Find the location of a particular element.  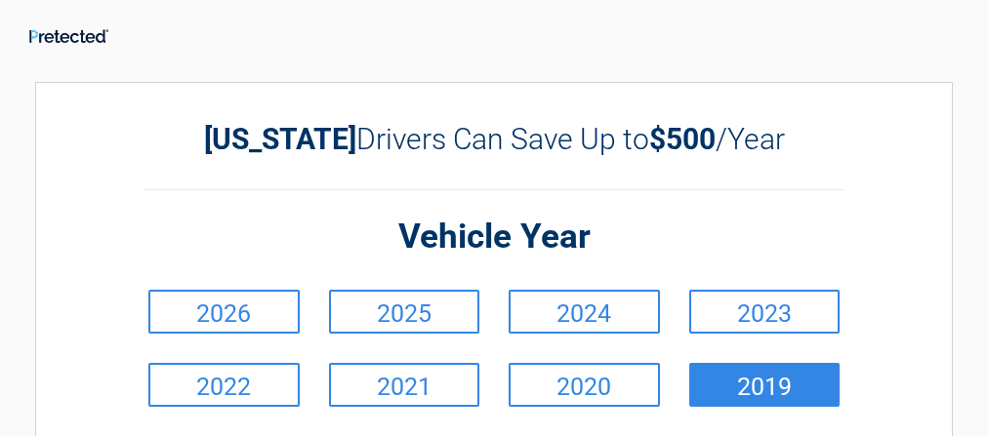

a: 2023 is located at coordinates (764, 311).